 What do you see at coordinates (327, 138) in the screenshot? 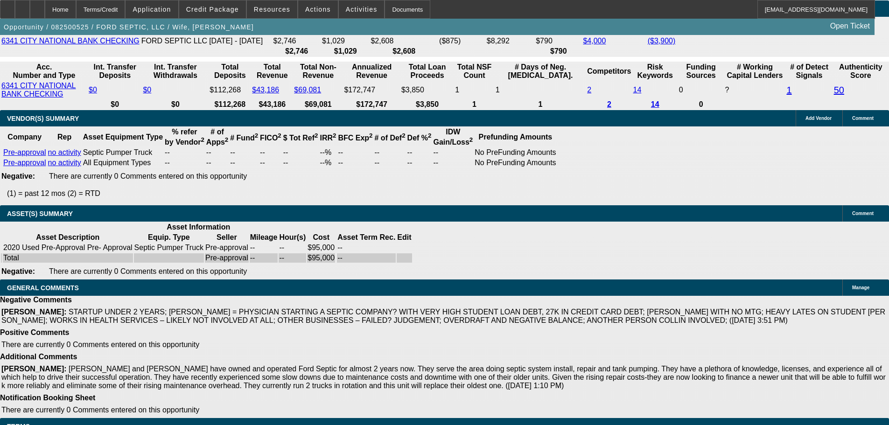
I see `b: IRR` at bounding box center [327, 138].